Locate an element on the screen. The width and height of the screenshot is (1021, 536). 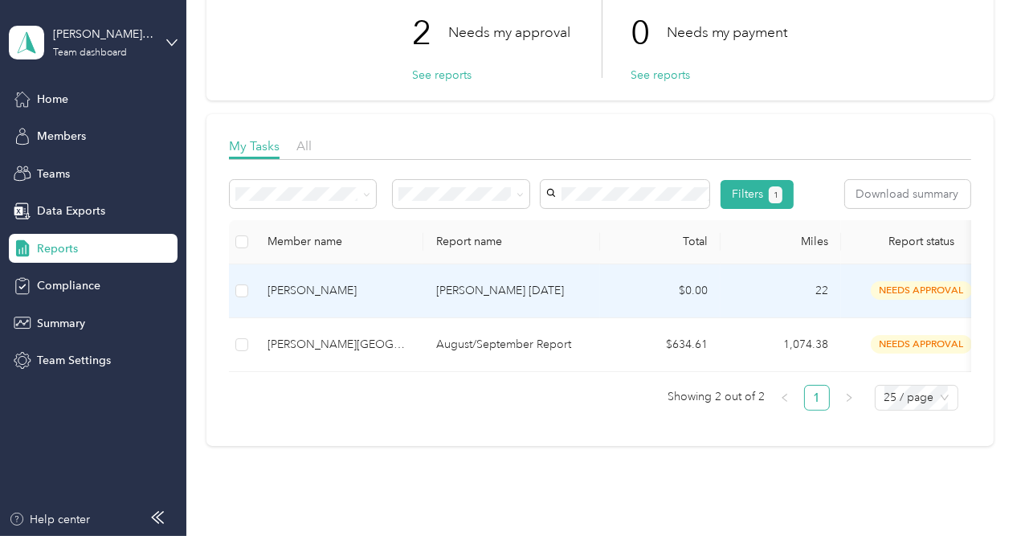
span: Team Settings is located at coordinates (74, 360).